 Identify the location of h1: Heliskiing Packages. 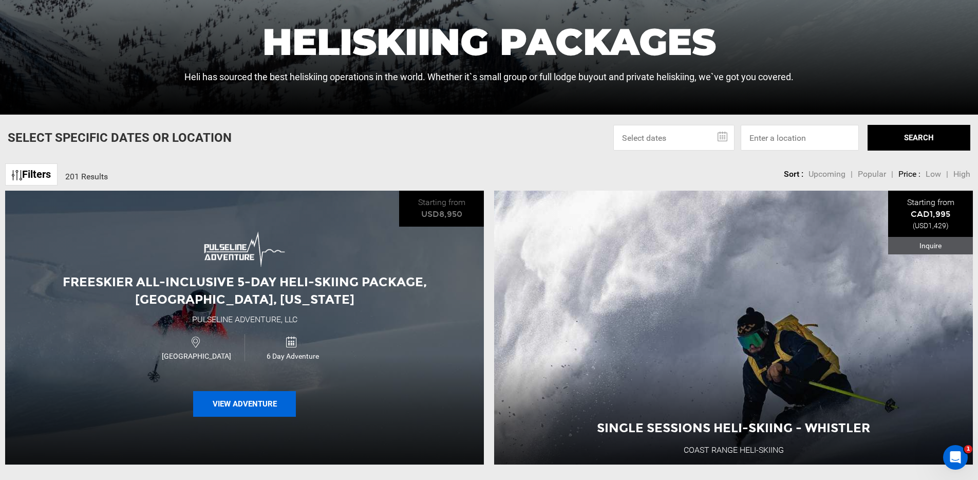
(489, 42).